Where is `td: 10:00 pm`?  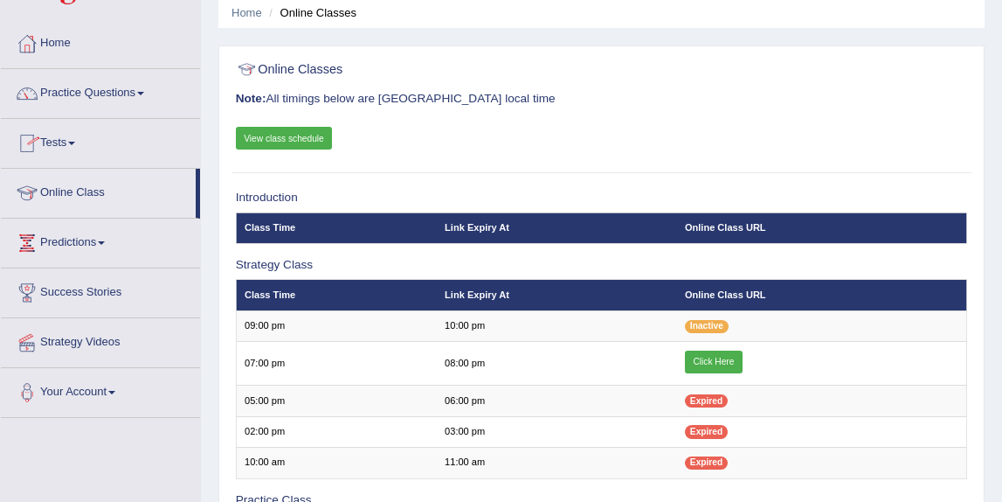
td: 10:00 pm is located at coordinates (557, 325).